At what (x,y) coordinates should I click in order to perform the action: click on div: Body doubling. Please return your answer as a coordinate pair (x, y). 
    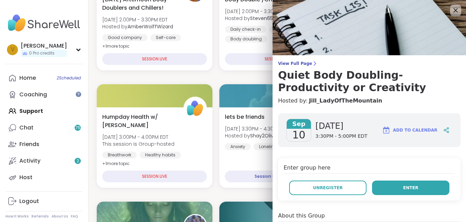
    Looking at the image, I should click on (246, 39).